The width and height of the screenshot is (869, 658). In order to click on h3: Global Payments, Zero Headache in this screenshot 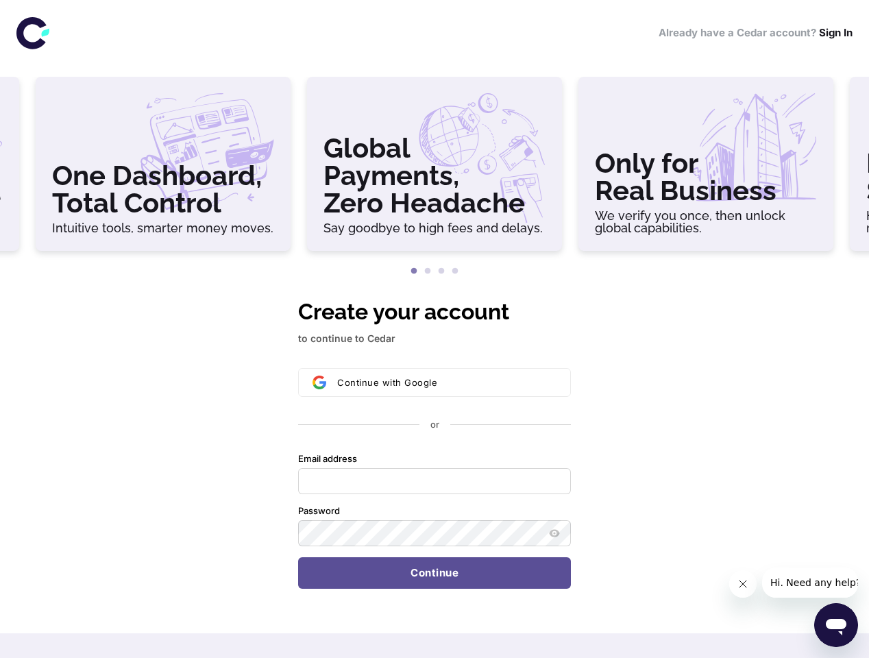, I will do `click(434, 175)`.